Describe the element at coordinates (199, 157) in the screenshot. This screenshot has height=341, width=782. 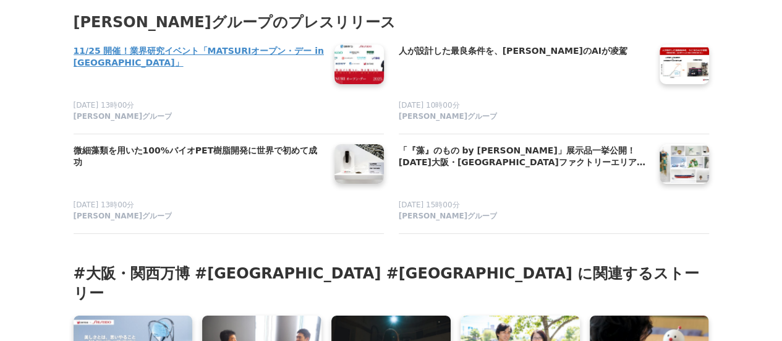
I see `a: 微細藻類を用いた100%バイオPET樹脂開発に世界で初めて成功` at that location.